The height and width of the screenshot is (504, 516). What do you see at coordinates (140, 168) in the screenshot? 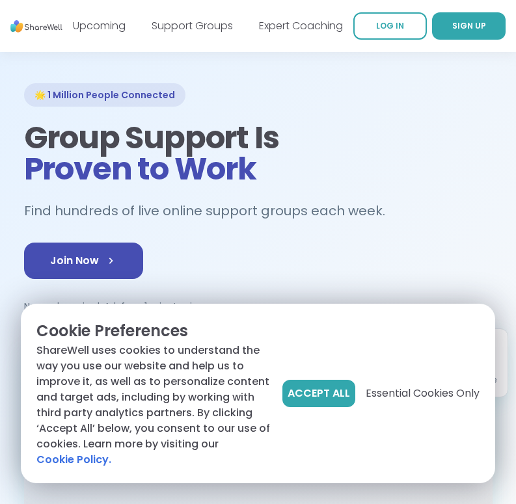
I see `span: Proven to Work` at bounding box center [140, 168].